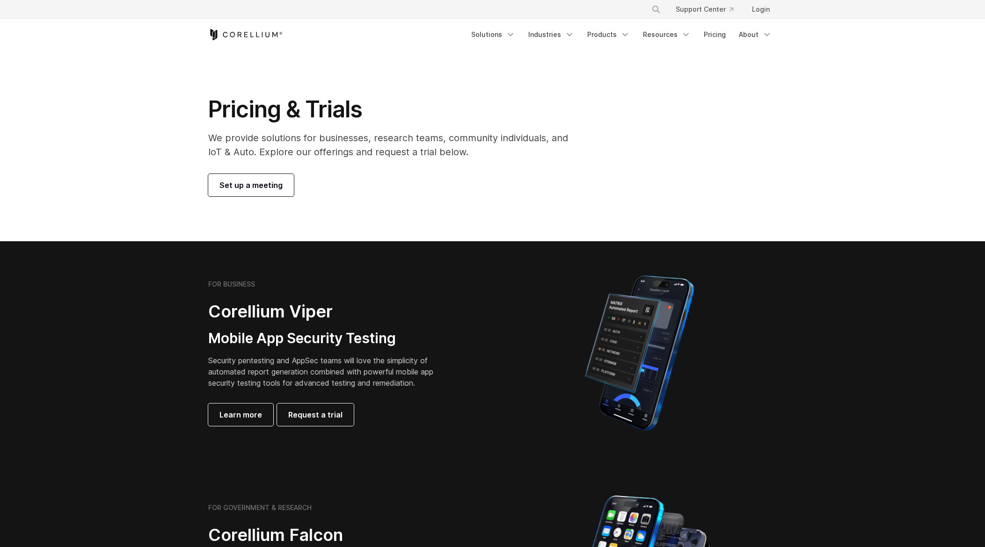 Image resolution: width=985 pixels, height=547 pixels. Describe the element at coordinates (715, 35) in the screenshot. I see `a: Pricing` at that location.